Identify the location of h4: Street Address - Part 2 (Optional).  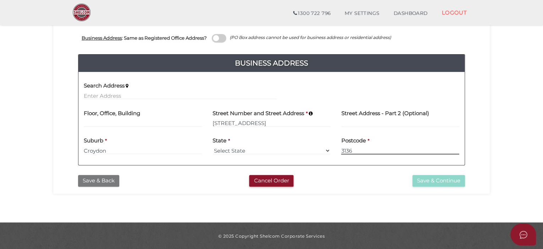
(385, 114).